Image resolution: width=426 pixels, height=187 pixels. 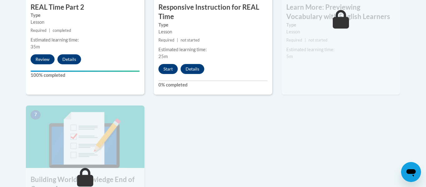 What do you see at coordinates (168, 69) in the screenshot?
I see `button: Start` at bounding box center [168, 69].